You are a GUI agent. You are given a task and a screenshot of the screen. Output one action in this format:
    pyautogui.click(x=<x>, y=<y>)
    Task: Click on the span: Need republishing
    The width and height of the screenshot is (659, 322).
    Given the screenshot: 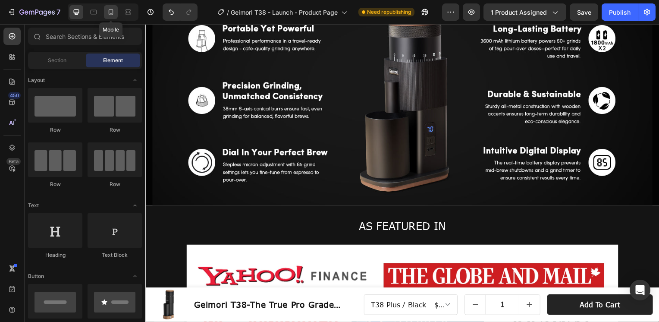 What is the action you would take?
    pyautogui.click(x=389, y=12)
    